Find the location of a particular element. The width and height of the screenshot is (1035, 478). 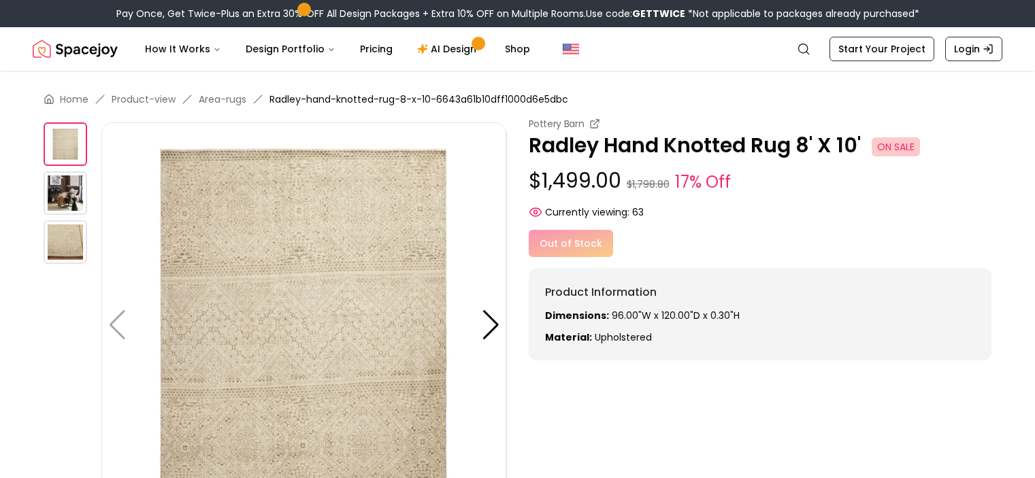

span: Upholstered is located at coordinates (623, 337).